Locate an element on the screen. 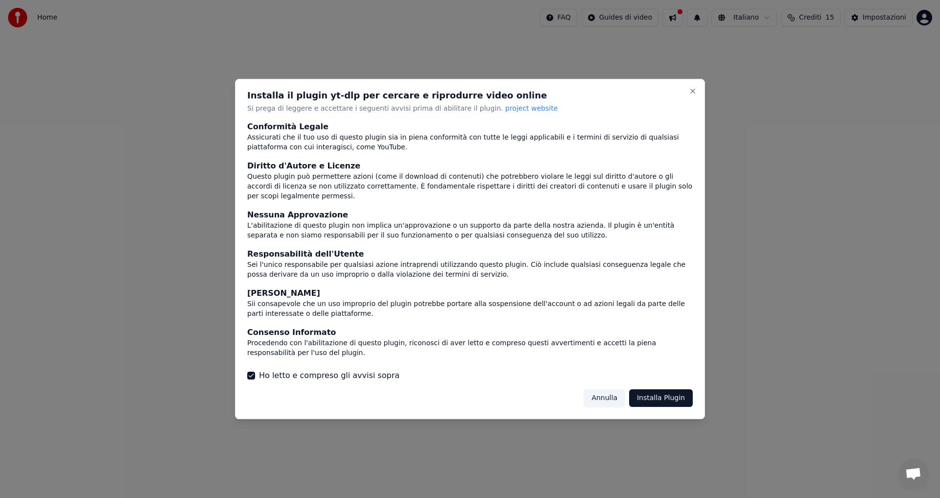  span: project website is located at coordinates (531, 108).